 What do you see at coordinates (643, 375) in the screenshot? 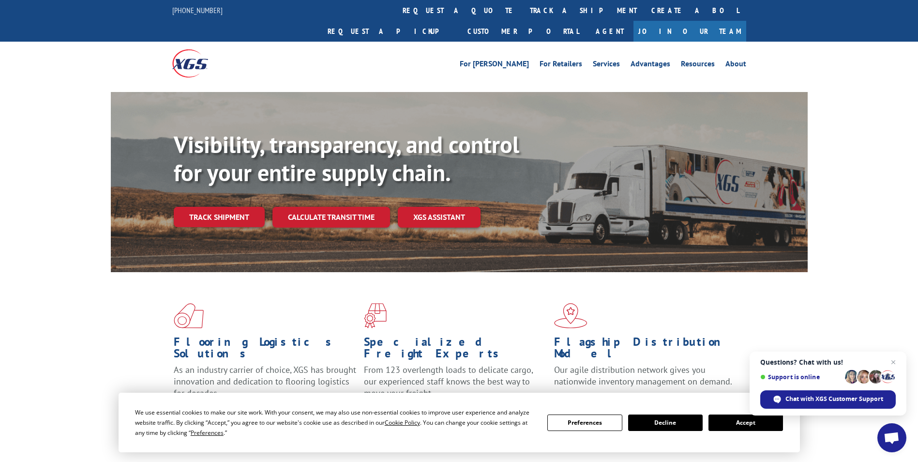
I see `span: Our agile distribution network gives you nationwide inventory management on demand.` at bounding box center [643, 375].